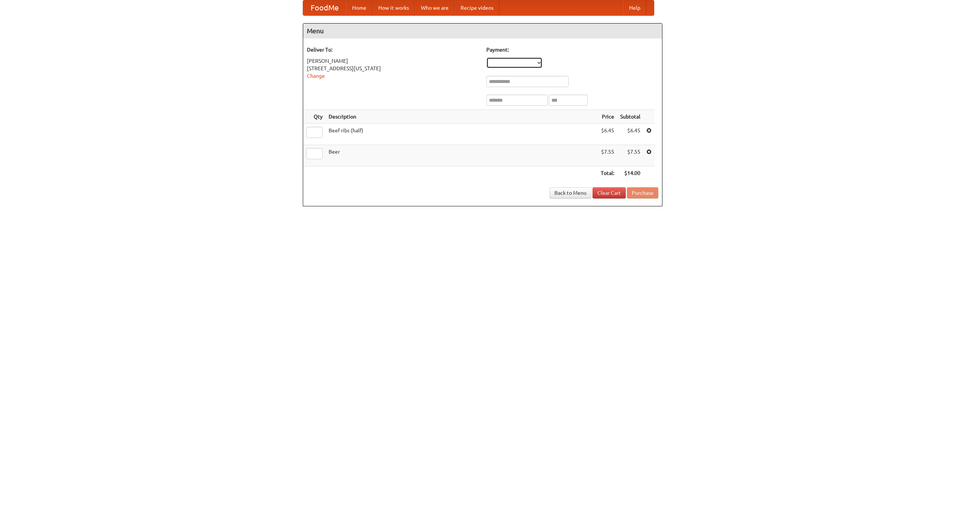 The width and height of the screenshot is (957, 529). I want to click on th: $14.00, so click(631, 173).